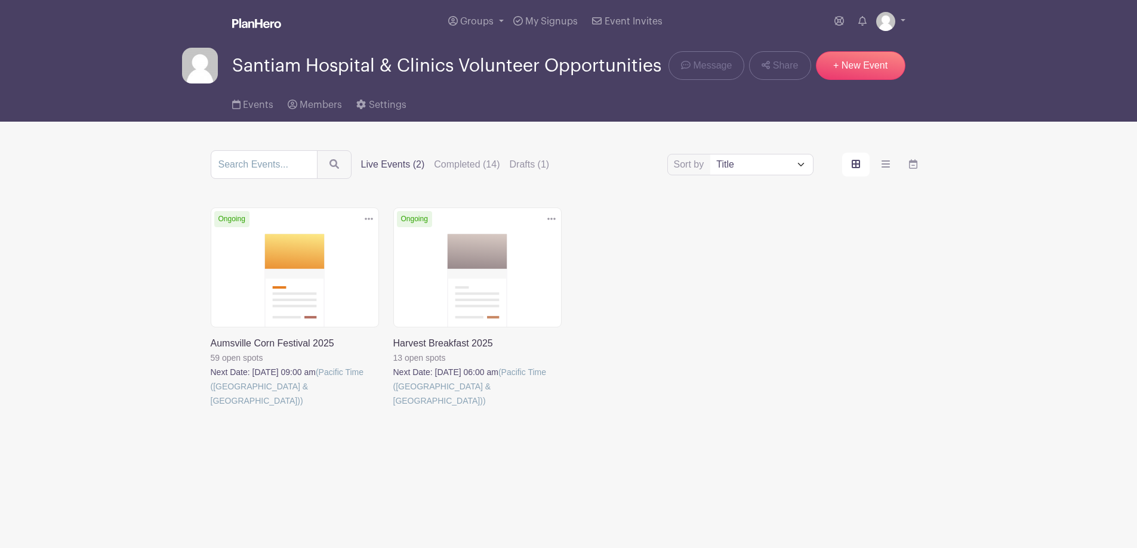 The height and width of the screenshot is (548, 1137). Describe the element at coordinates (551, 21) in the screenshot. I see `span: My Signups` at that location.